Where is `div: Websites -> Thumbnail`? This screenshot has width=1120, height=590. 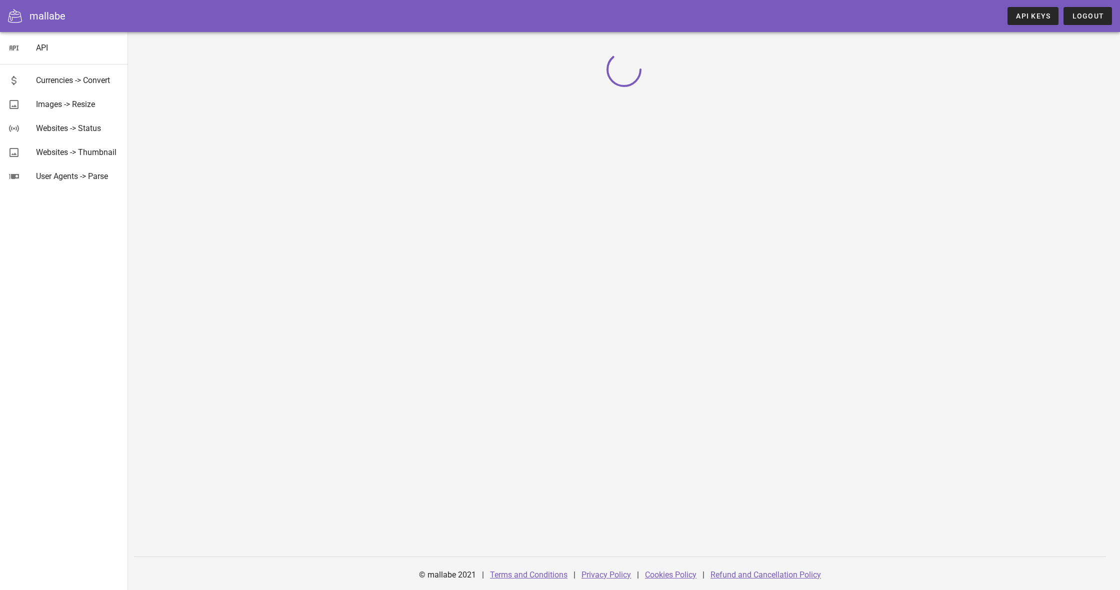
div: Websites -> Thumbnail is located at coordinates (78, 152).